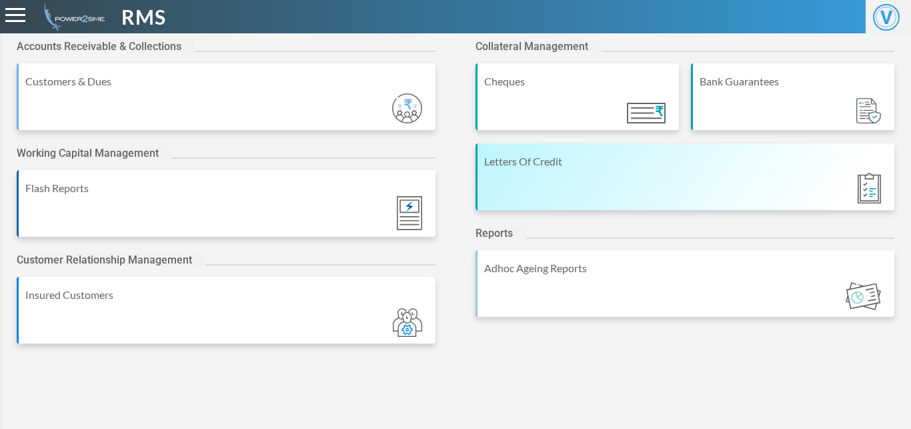 The height and width of the screenshot is (429, 911). Describe the element at coordinates (111, 260) in the screenshot. I see `h2: Customer Relationship Management` at that location.